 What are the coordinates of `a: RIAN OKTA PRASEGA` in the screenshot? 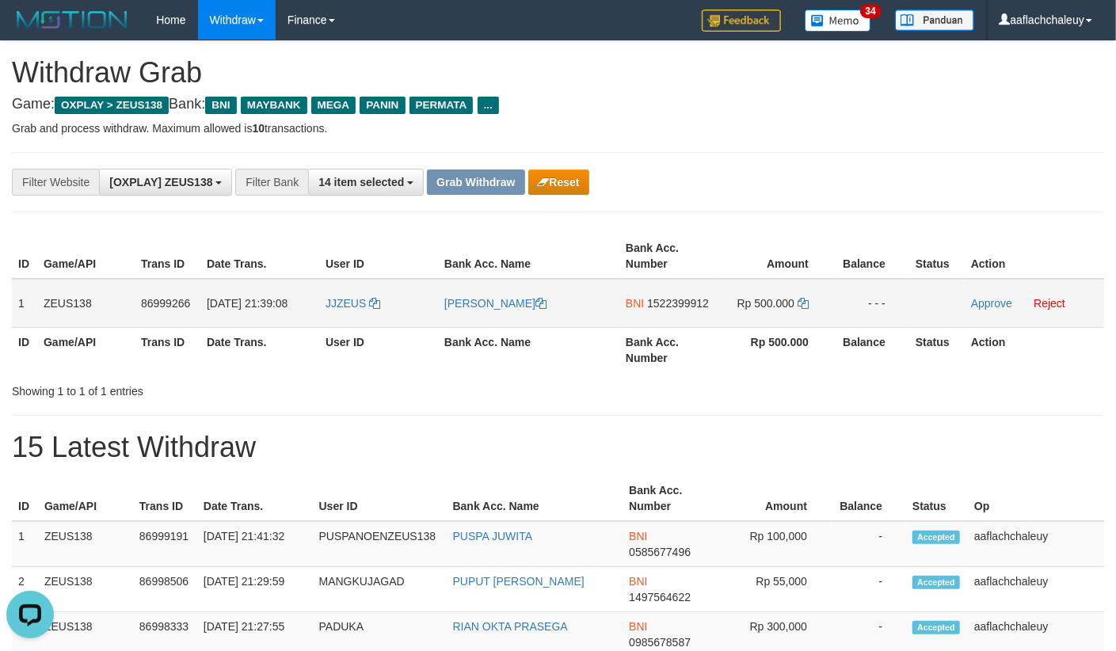 It's located at (510, 627).